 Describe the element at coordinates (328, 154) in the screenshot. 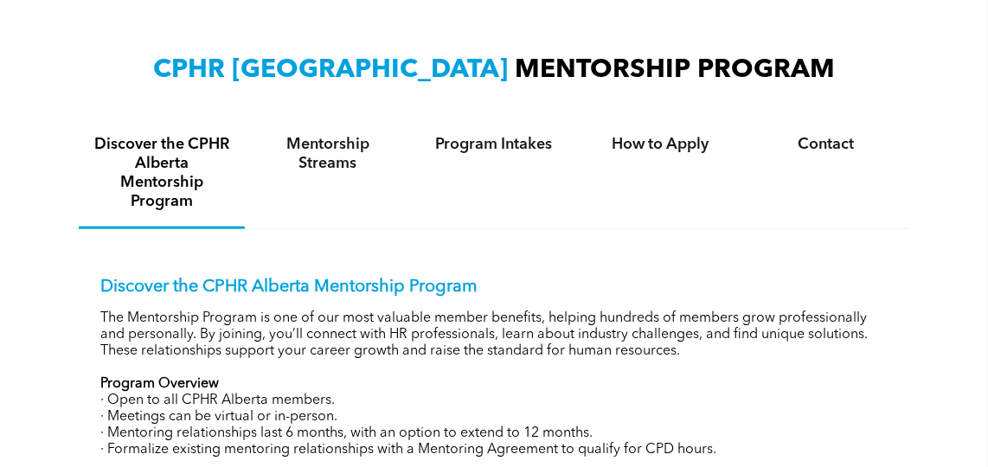

I see `h4: Mentorship Streams` at that location.